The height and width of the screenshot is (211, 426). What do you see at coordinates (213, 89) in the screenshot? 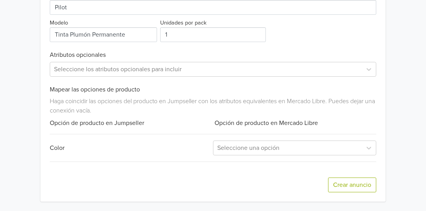
I see `h6: Mapear las opciones de producto` at bounding box center [213, 89].